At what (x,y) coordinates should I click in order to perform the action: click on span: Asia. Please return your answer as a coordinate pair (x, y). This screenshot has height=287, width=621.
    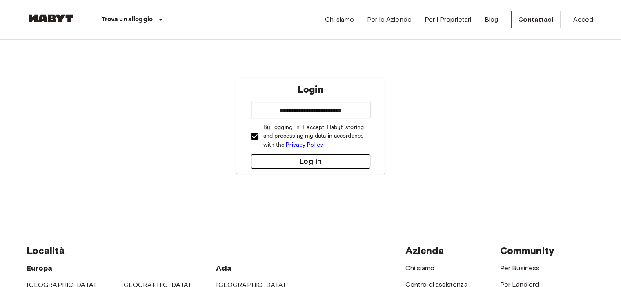
    Looking at the image, I should click on (224, 268).